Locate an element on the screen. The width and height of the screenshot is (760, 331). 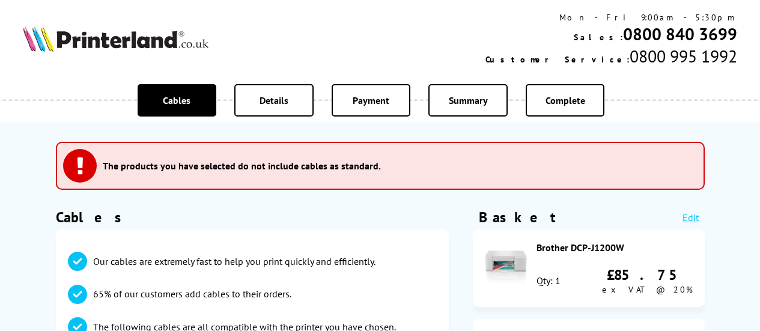
h3: The products you have selected do not include cables as standard. is located at coordinates (241, 166).